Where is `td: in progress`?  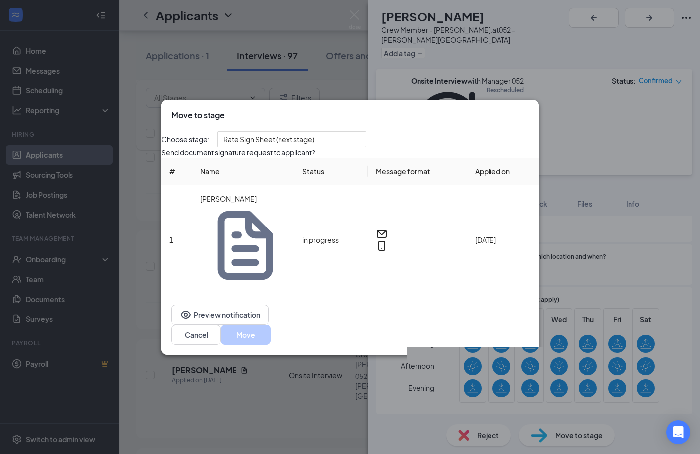
td: in progress is located at coordinates (331, 240).